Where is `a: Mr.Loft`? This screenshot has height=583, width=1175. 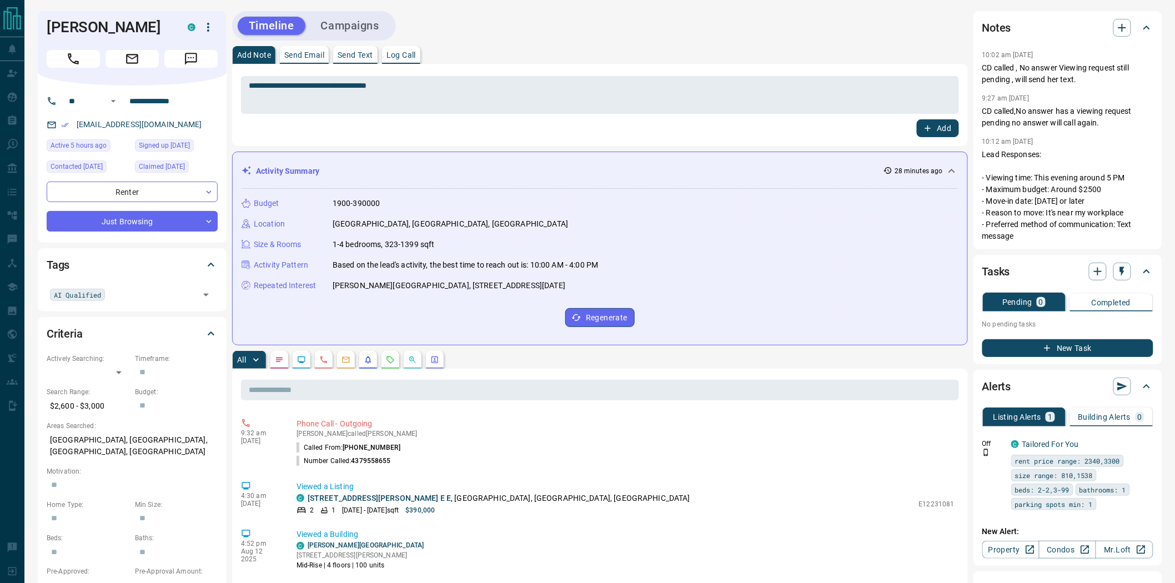 a: Mr.Loft is located at coordinates (1124, 550).